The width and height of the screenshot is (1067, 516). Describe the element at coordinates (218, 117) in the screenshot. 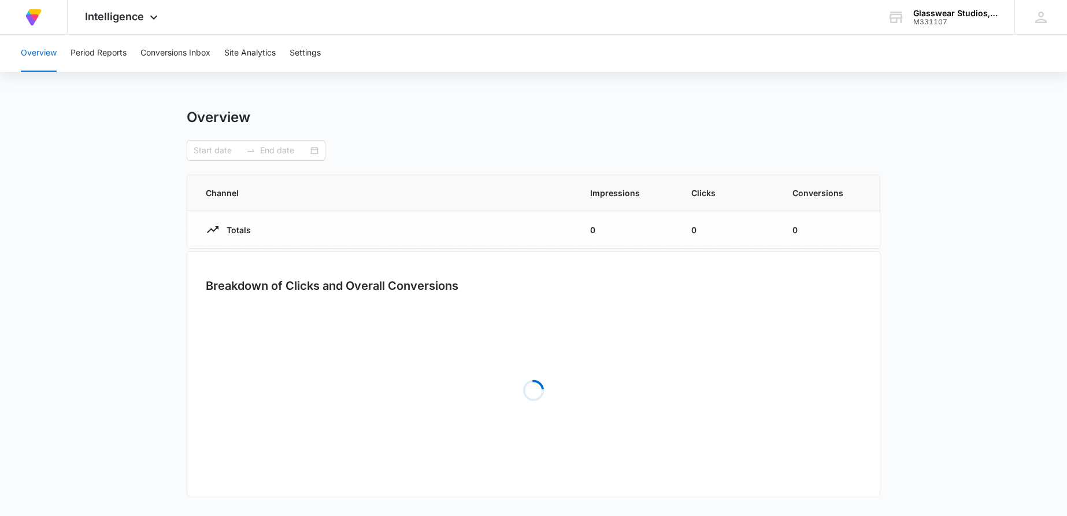

I see `h1: Overview` at that location.